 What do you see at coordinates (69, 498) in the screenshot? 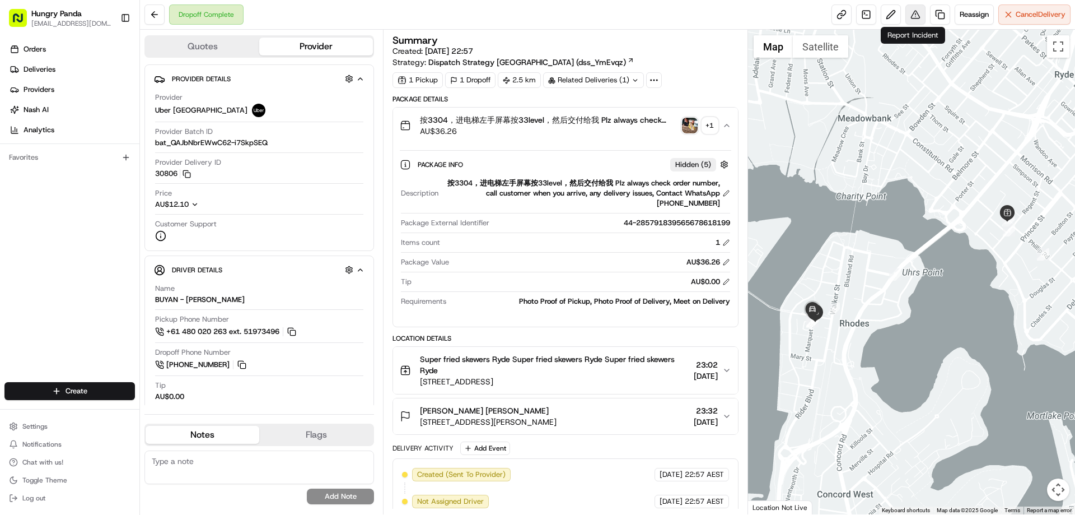
I see `button: Log out` at bounding box center [69, 498].